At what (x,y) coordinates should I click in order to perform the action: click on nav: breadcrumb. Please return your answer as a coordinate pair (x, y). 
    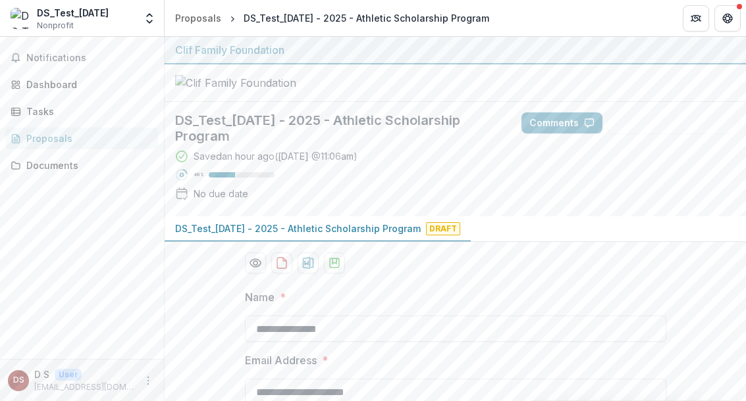
    Looking at the image, I should click on (332, 18).